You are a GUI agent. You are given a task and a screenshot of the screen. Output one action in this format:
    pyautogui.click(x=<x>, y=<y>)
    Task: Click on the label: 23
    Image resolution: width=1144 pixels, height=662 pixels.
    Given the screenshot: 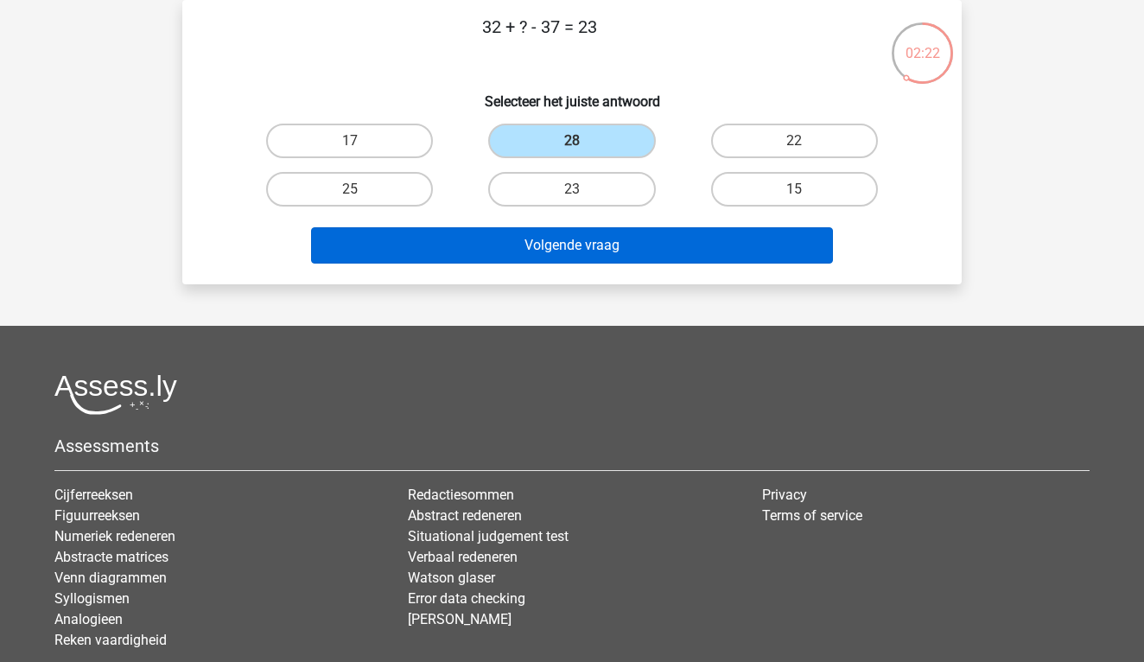 What is the action you would take?
    pyautogui.click(x=571, y=189)
    